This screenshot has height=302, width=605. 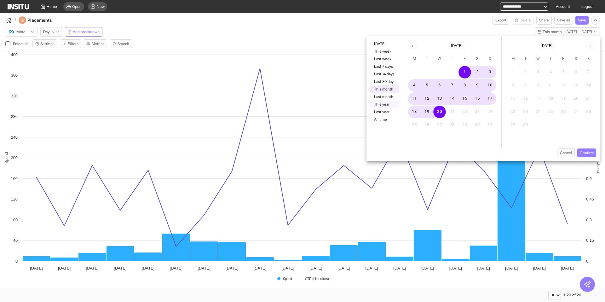 I want to click on button: This month, so click(x=385, y=89).